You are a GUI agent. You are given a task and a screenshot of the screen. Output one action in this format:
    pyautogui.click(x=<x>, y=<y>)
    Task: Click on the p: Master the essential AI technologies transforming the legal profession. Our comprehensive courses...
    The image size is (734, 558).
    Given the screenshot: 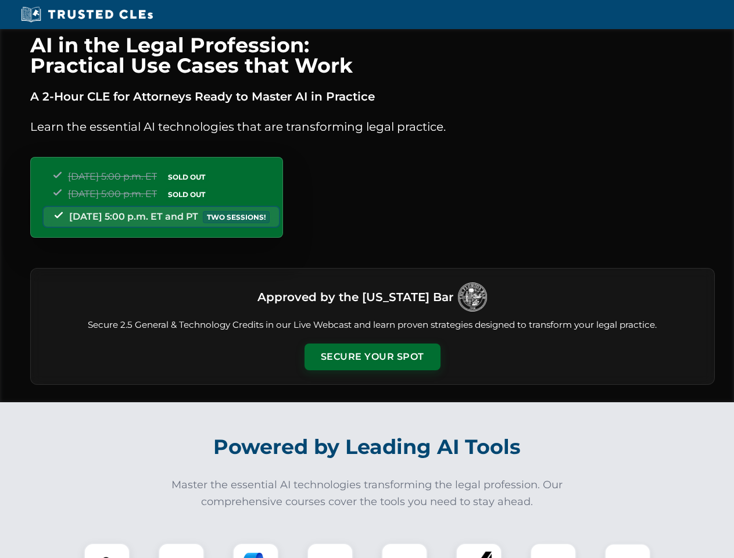 What is the action you would take?
    pyautogui.click(x=367, y=493)
    